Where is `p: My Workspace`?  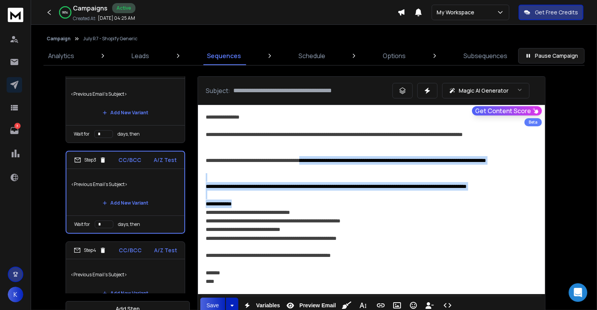
p: My Workspace is located at coordinates (457, 12).